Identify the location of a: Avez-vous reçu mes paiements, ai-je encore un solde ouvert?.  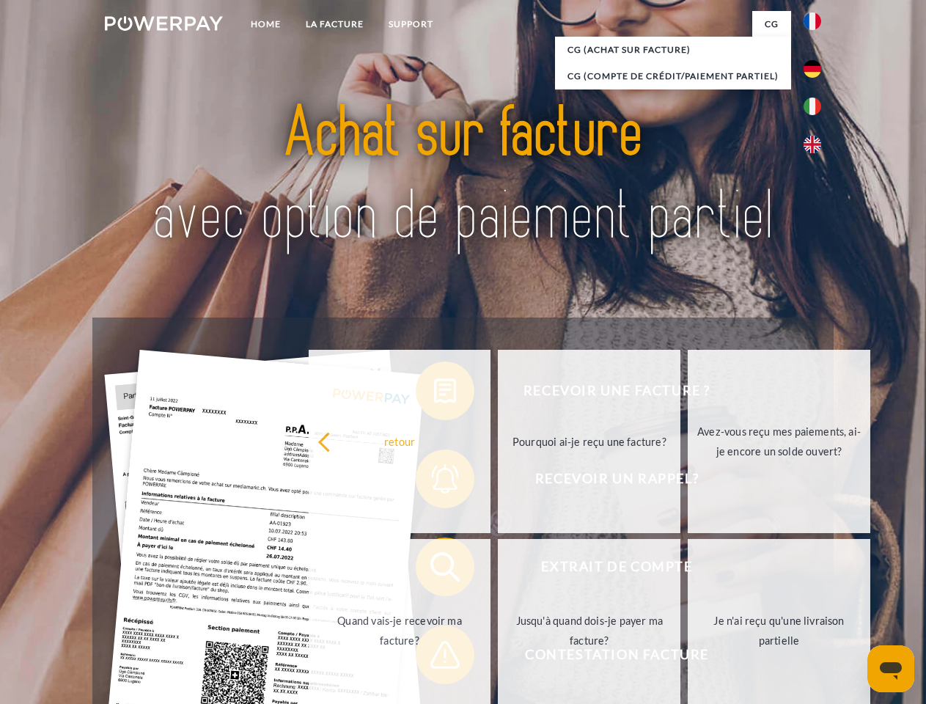
(779, 441).